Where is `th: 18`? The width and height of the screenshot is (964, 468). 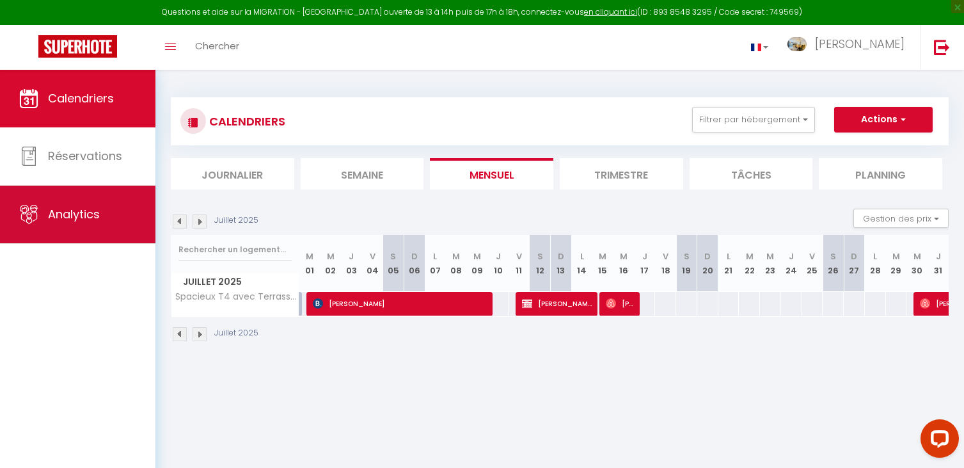
th: 18 is located at coordinates (665, 263).